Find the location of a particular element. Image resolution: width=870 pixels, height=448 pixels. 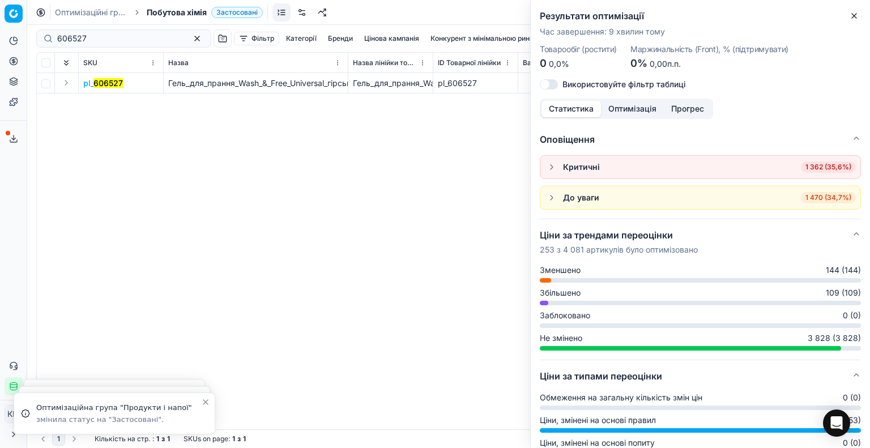

button: Цінова кампанія is located at coordinates (392, 39).